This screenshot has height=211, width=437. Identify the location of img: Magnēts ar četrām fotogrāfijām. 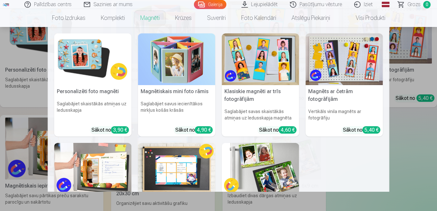
(344, 59).